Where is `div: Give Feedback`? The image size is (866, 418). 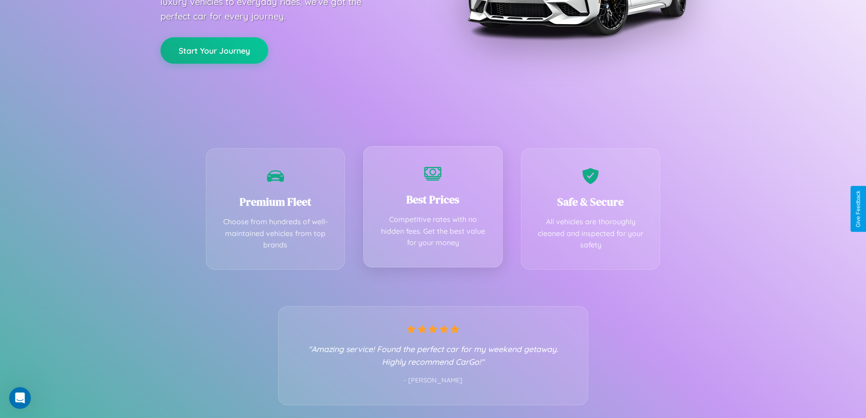
div: Give Feedback is located at coordinates (859, 209).